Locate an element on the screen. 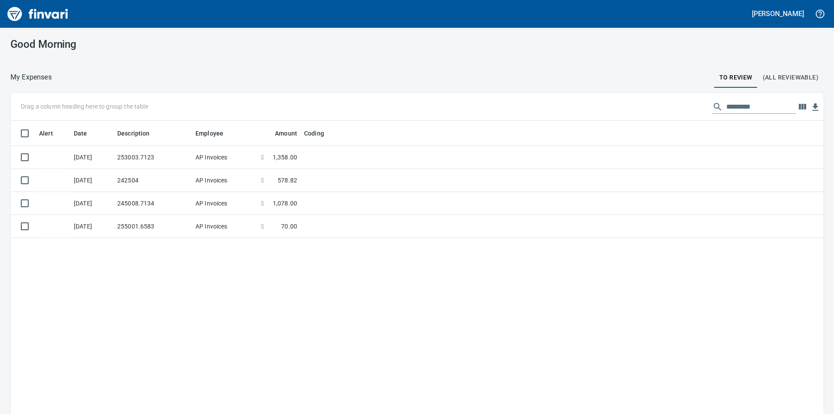 The image size is (834, 414). td: 255001.6583 is located at coordinates (153, 226).